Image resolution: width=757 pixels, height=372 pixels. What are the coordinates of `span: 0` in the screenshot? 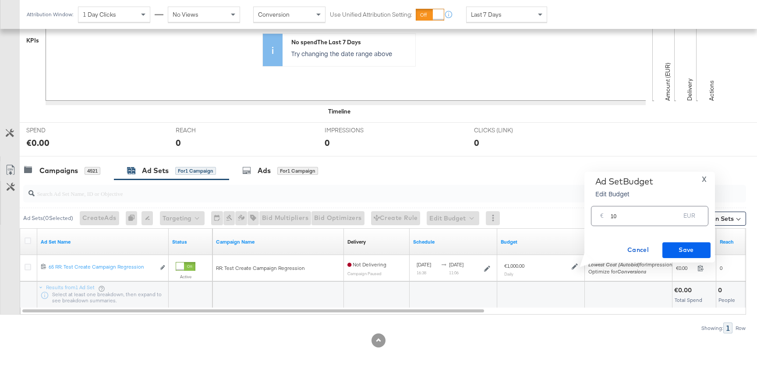 It's located at (721, 268).